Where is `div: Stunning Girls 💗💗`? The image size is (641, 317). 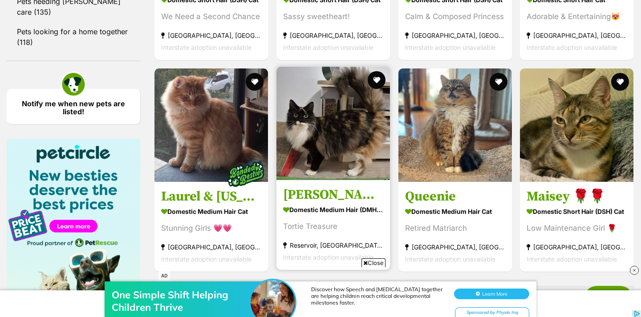
div: Stunning Girls 💗💗 is located at coordinates (211, 228).